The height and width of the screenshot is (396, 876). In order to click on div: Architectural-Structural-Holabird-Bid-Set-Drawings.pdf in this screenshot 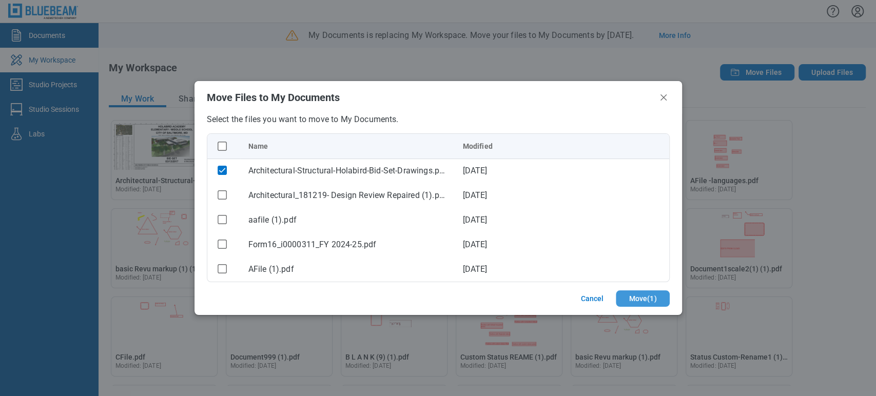, I will do `click(347, 171)`.